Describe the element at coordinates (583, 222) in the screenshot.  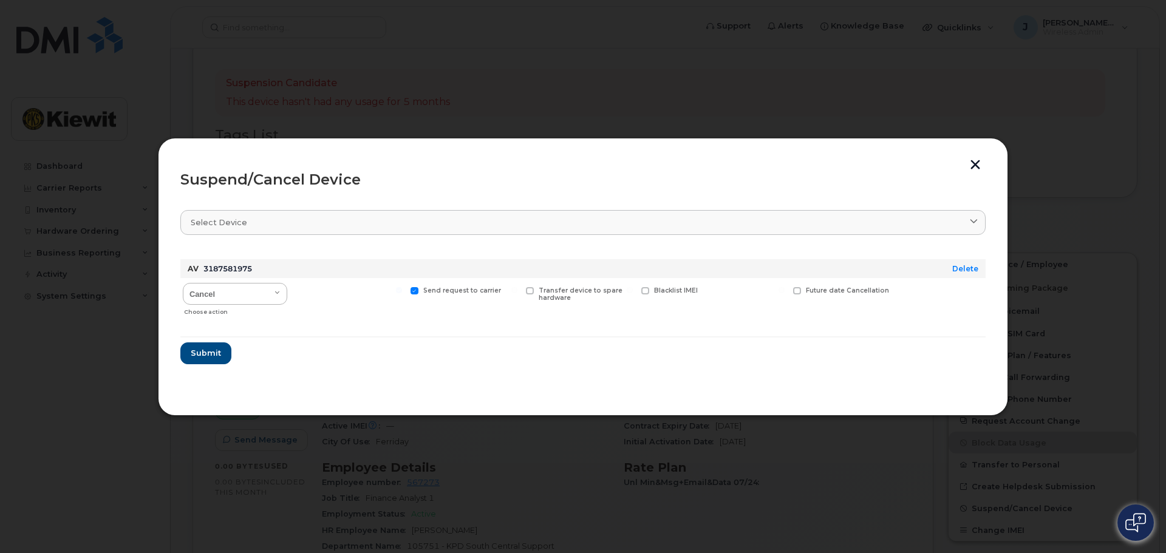
I see `a: Select device` at that location.